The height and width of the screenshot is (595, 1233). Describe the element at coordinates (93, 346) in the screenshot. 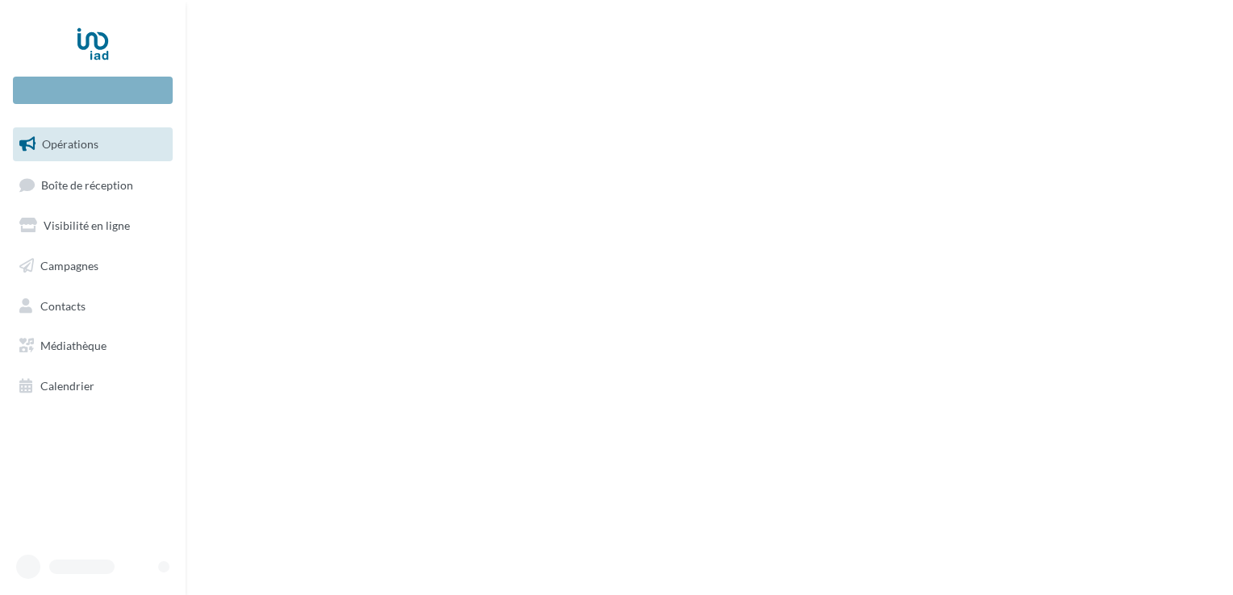

I see `a: Médiathèque` at that location.